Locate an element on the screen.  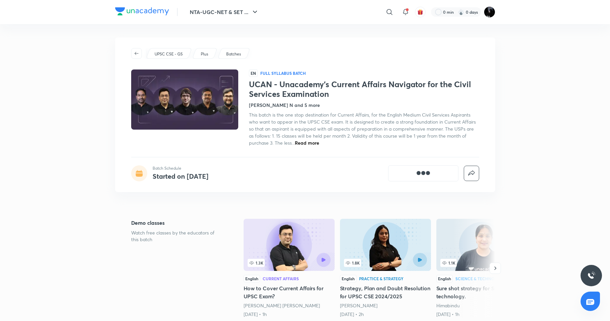
h5: Strategy, Plan and Doubt Resolution for UPSC CSE 2024/2025 is located at coordinates (385, 293).